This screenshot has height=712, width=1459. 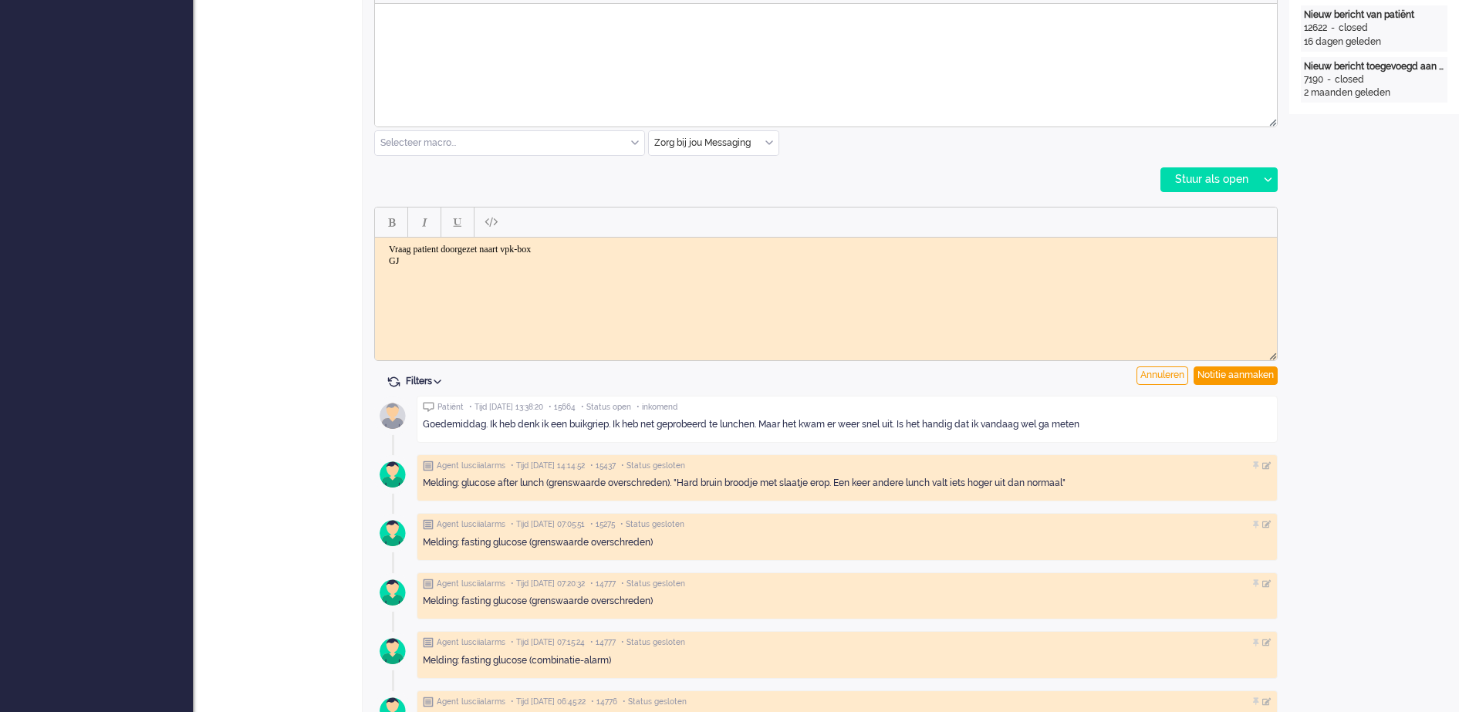 I want to click on div: Notitie aanmaken, so click(x=1235, y=376).